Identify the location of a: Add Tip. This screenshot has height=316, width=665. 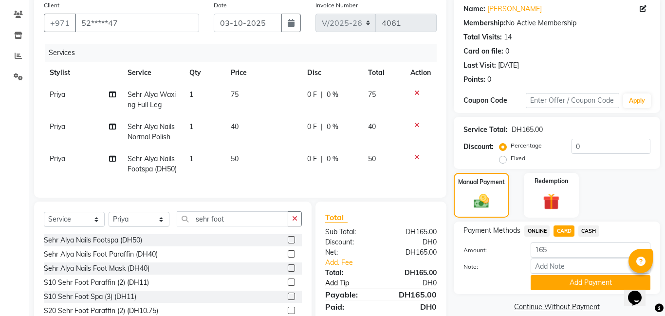
(355, 283).